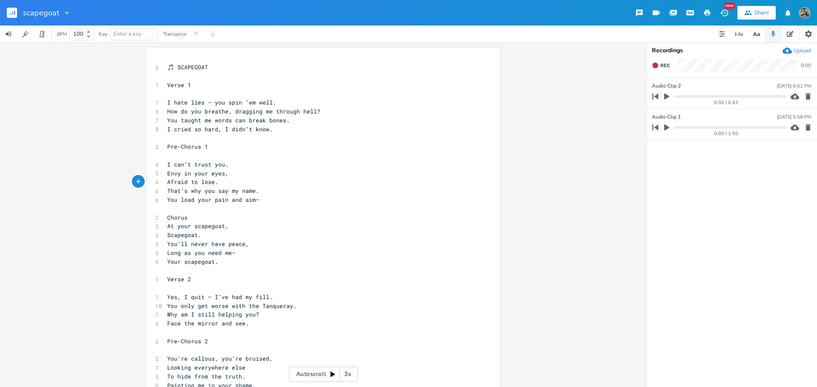  Describe the element at coordinates (179, 279) in the screenshot. I see `span: Verse 2` at that location.